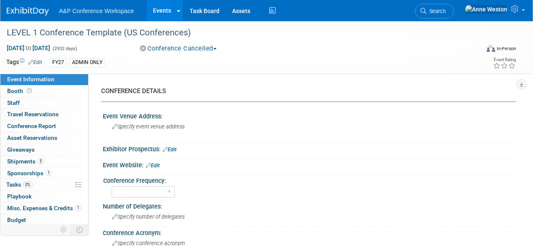  What do you see at coordinates (238, 33) in the screenshot?
I see `div: LEVEL 1 Conference Template (US Conferences)` at bounding box center [238, 33].